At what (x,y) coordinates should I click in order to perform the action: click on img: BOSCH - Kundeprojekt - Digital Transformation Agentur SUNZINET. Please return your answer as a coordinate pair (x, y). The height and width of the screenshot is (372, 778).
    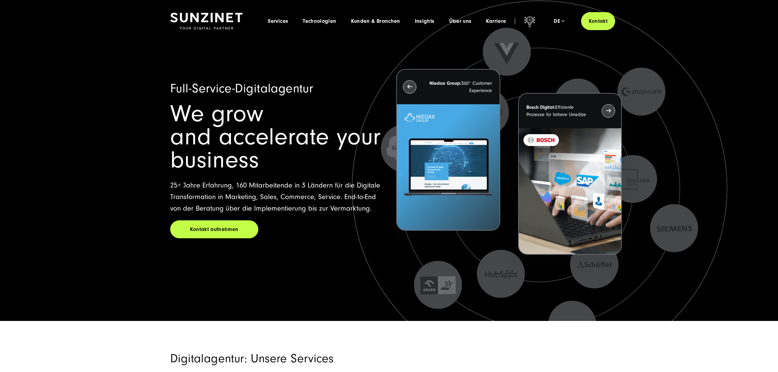
    Looking at the image, I should click on (570, 191).